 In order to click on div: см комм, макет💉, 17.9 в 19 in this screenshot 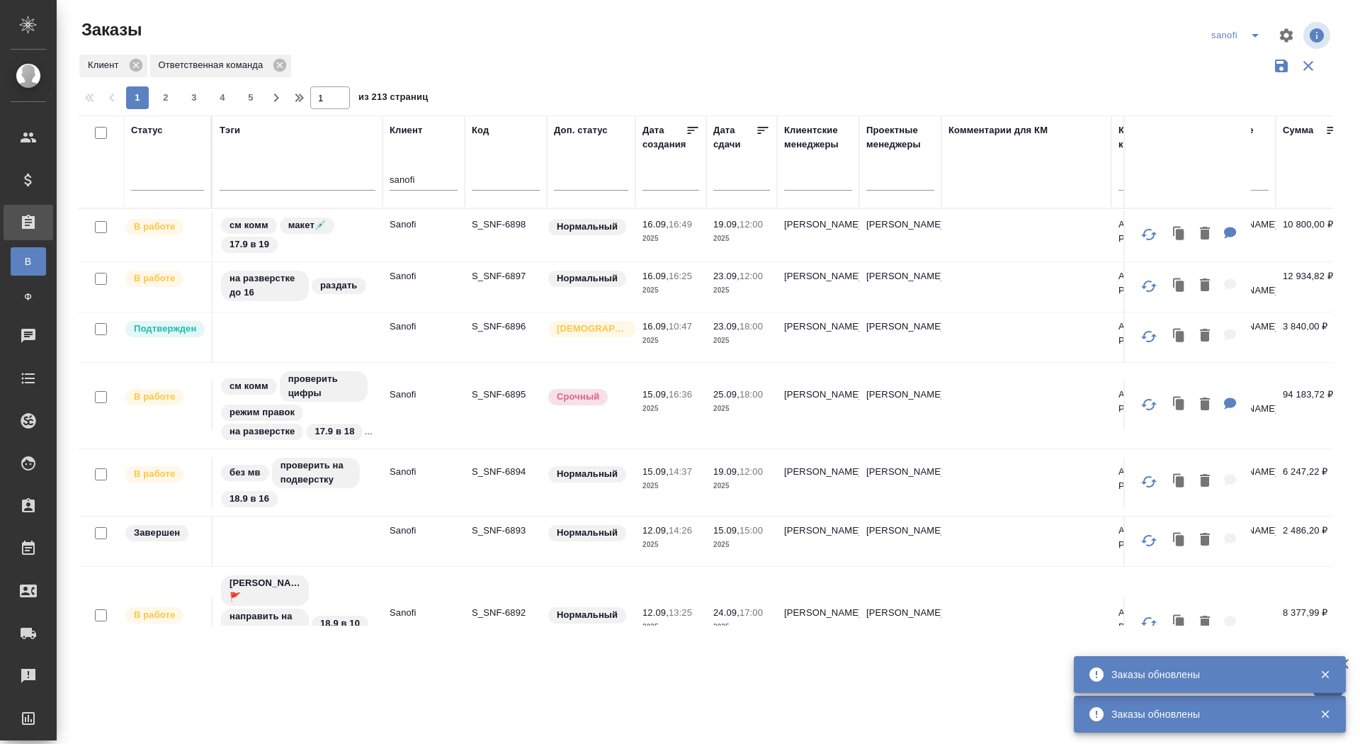, I will do `click(298, 235)`.